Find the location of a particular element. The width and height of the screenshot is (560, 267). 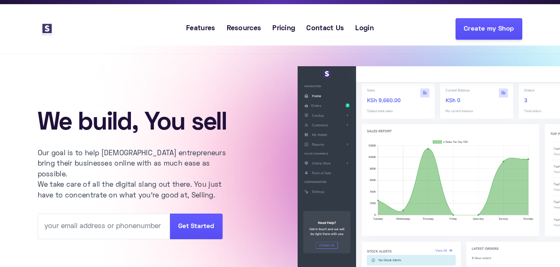

img: Shopyangu Innovations Limited is located at coordinates (47, 29).